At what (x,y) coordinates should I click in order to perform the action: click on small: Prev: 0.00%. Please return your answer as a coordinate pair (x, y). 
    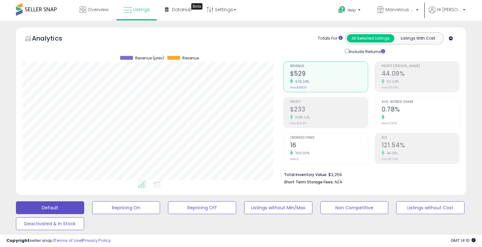
    Looking at the image, I should click on (390, 123).